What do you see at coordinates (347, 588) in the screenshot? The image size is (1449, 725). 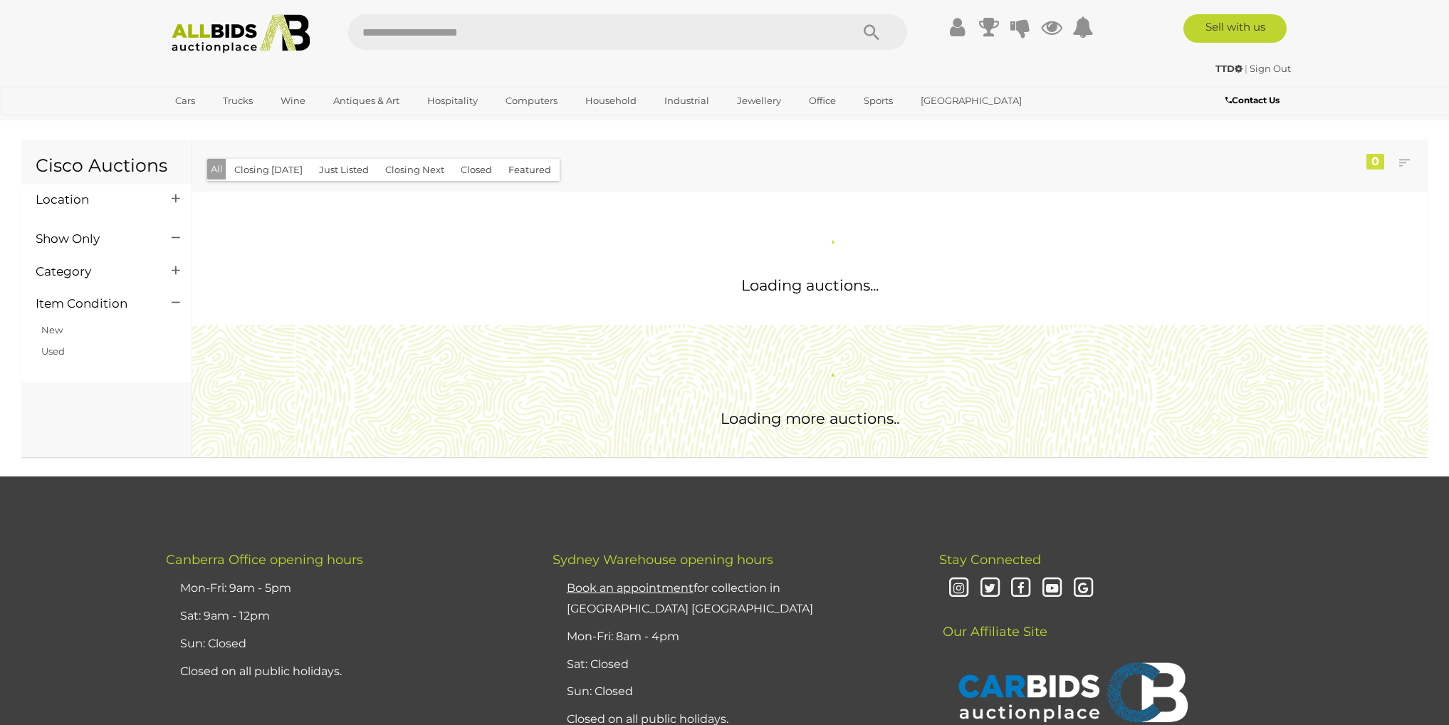 I see `li: Mon-Fri: 9am - 5pm` at bounding box center [347, 588].